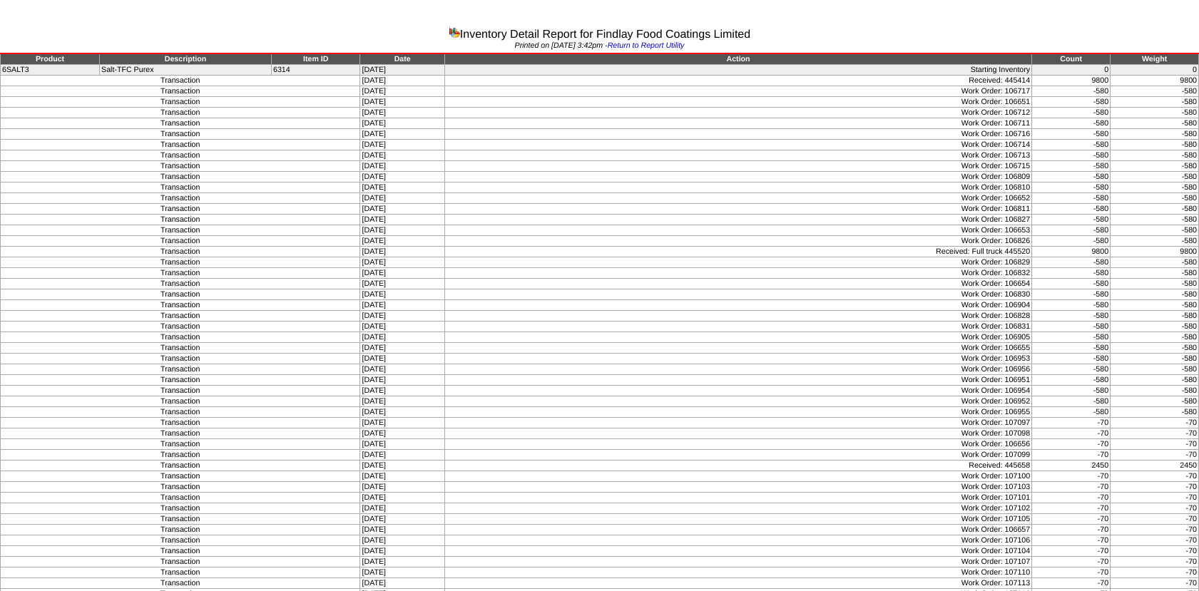 The height and width of the screenshot is (591, 1199). What do you see at coordinates (185, 59) in the screenshot?
I see `td: Description` at bounding box center [185, 59].